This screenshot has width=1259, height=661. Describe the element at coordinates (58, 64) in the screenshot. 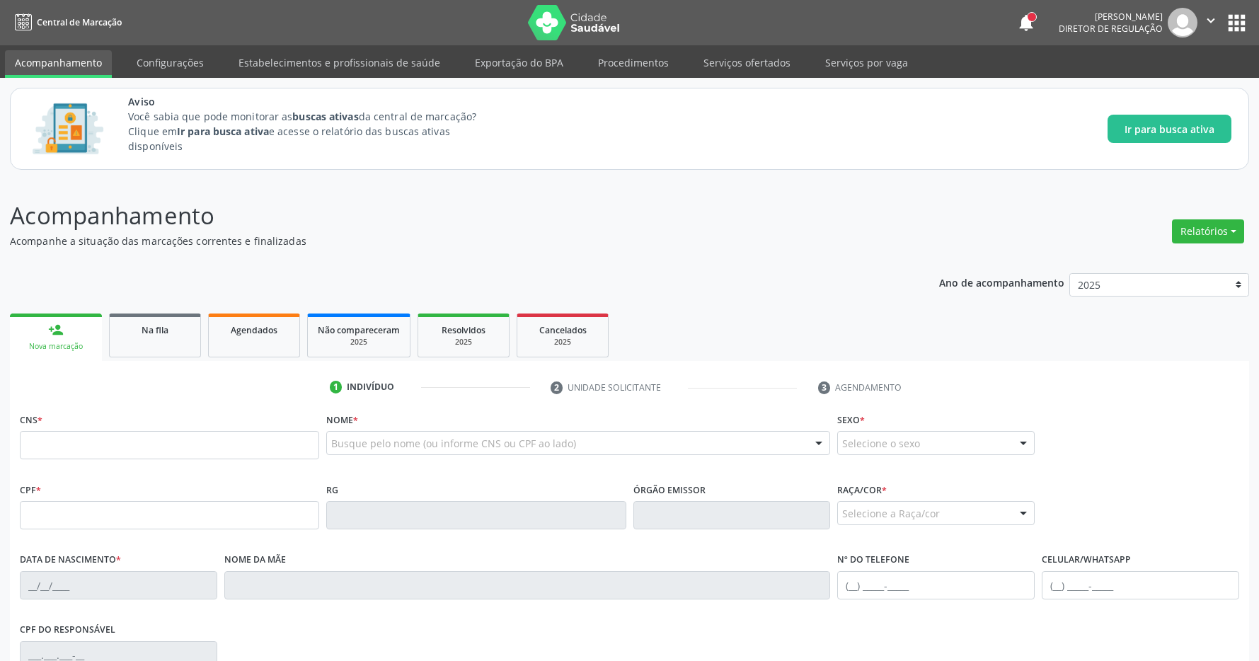

I see `a: Acompanhamento` at that location.